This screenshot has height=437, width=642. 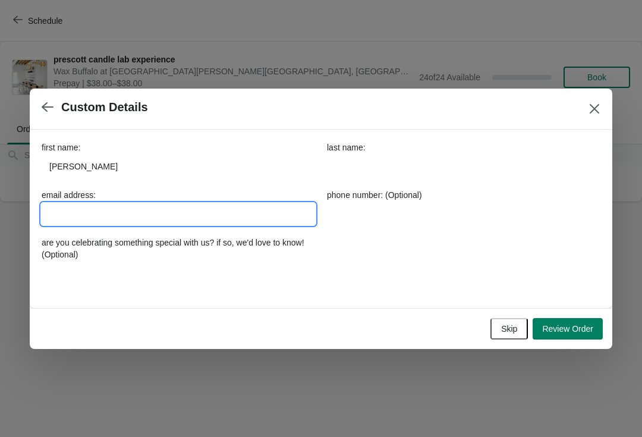 What do you see at coordinates (105, 107) in the screenshot?
I see `h2: Custom Details` at bounding box center [105, 107].